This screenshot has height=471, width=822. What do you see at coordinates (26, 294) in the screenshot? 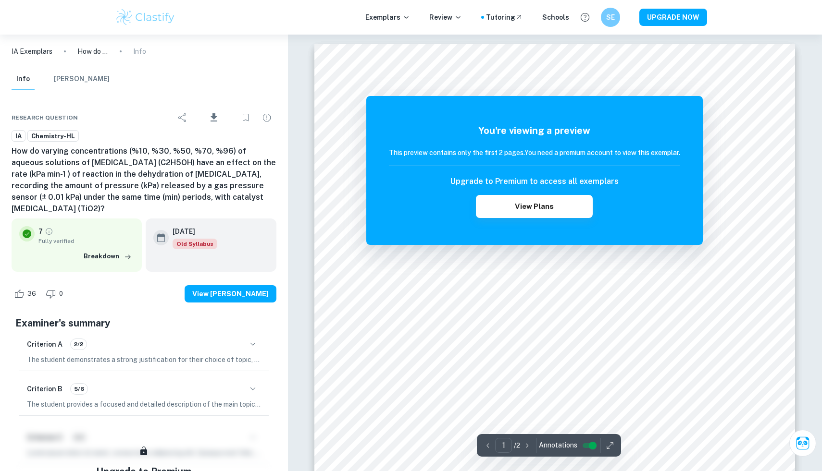
I see `div: Like` at bounding box center [26, 294].